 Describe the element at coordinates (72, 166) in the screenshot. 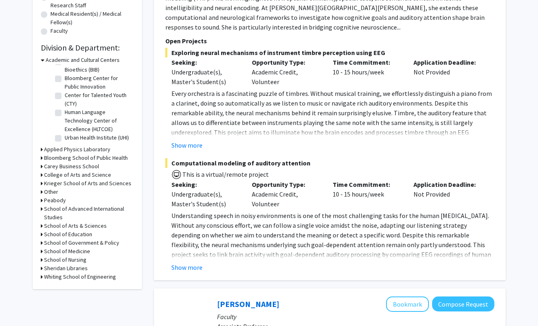

I see `h3: Carey Business School` at that location.